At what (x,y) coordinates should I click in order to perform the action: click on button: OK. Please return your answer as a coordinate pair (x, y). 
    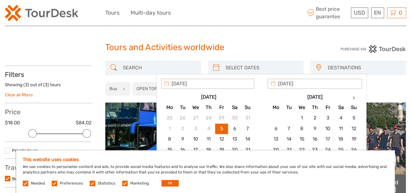
    Looking at the image, I should click on (170, 183).